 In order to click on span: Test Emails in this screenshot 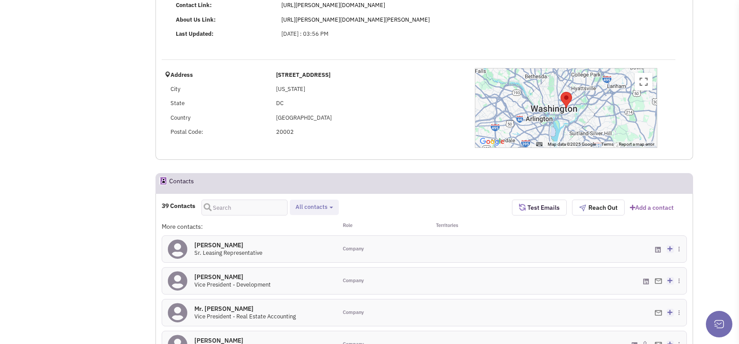, I will do `click(542, 207)`.